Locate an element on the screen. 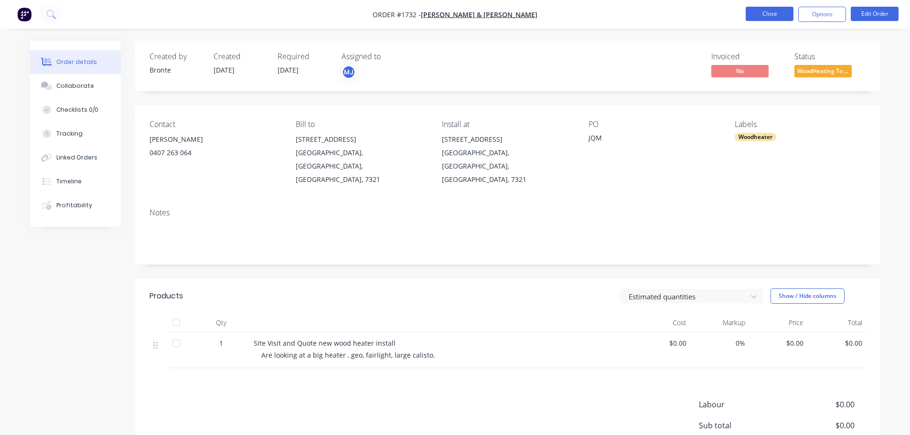  div: Total is located at coordinates (836, 323).